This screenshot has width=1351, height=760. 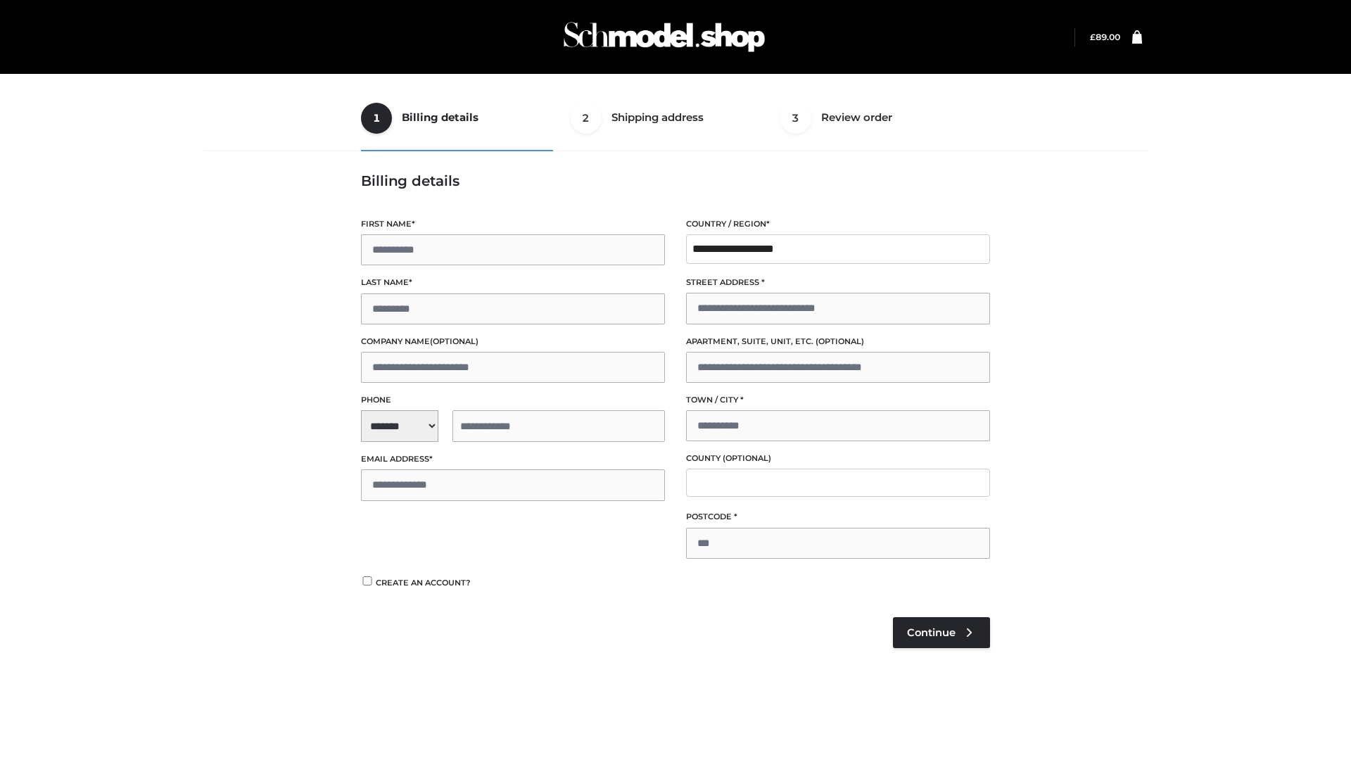 I want to click on label: Company name, so click(x=513, y=341).